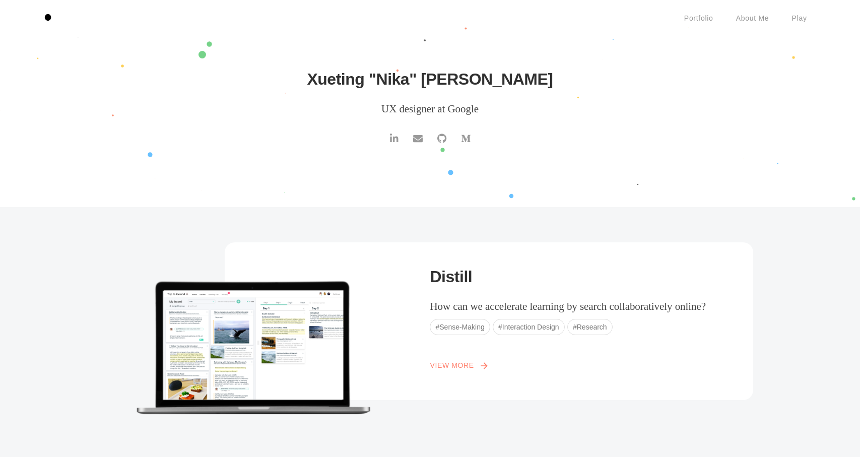 The image size is (860, 457). What do you see at coordinates (48, 17) in the screenshot?
I see `img: Logo` at bounding box center [48, 17].